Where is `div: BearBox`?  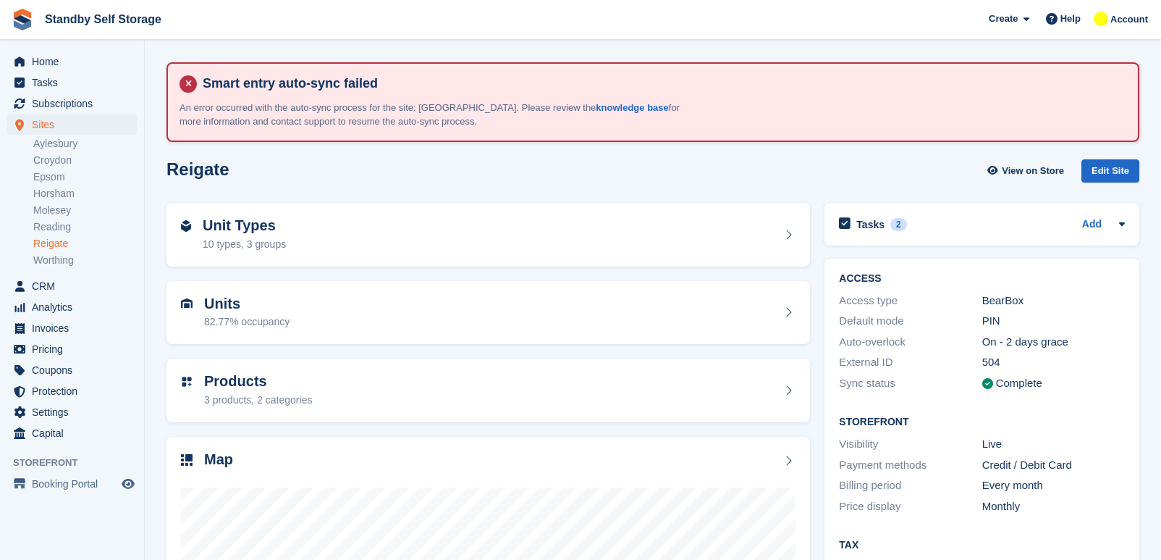 div: BearBox is located at coordinates (1053, 300).